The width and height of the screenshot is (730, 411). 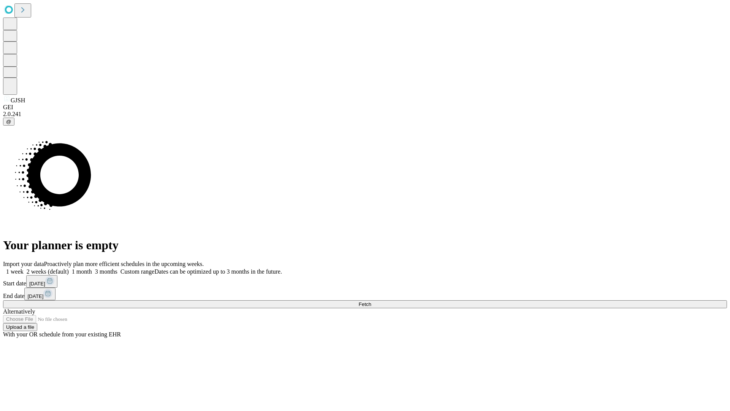 I want to click on span: Proactively plan more efficient schedules in the upcoming weeks., so click(x=124, y=263).